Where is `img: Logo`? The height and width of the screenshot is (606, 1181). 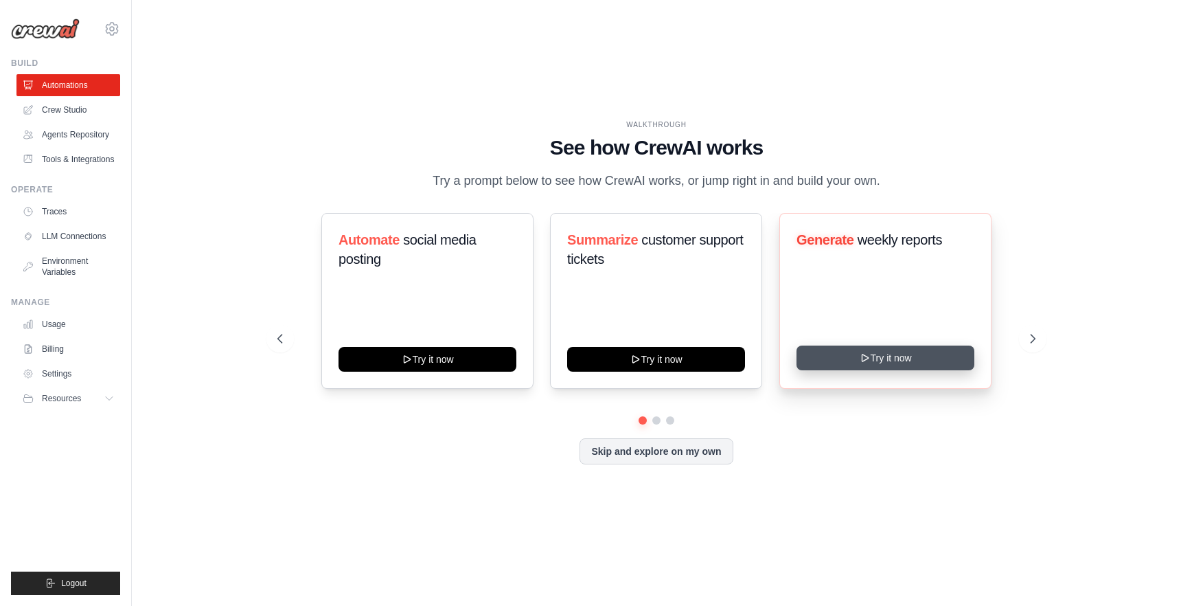
img: Logo is located at coordinates (45, 29).